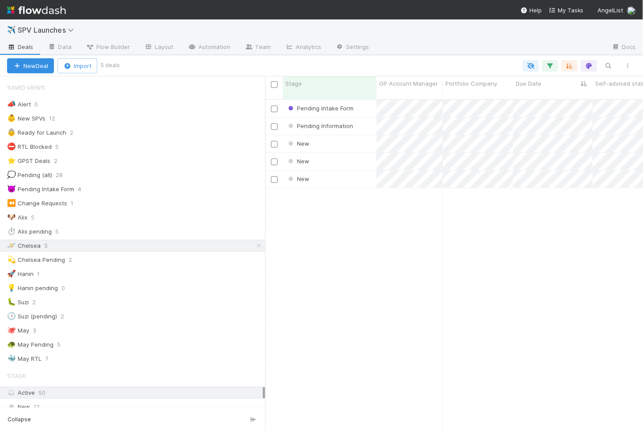 Image resolution: width=643 pixels, height=431 pixels. I want to click on div: Hanin, so click(20, 274).